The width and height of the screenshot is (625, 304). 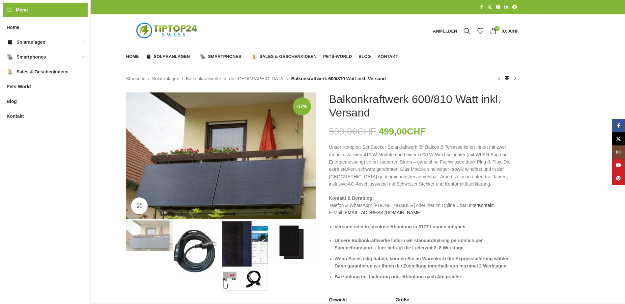 What do you see at coordinates (618, 152) in the screenshot?
I see `a: Instagram Social Link` at bounding box center [618, 152].